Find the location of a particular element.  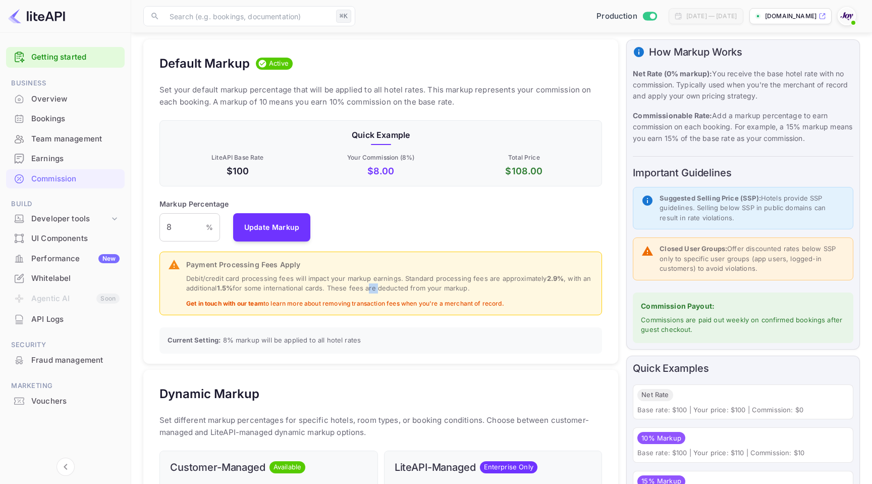

a: Getting started is located at coordinates (75, 57).